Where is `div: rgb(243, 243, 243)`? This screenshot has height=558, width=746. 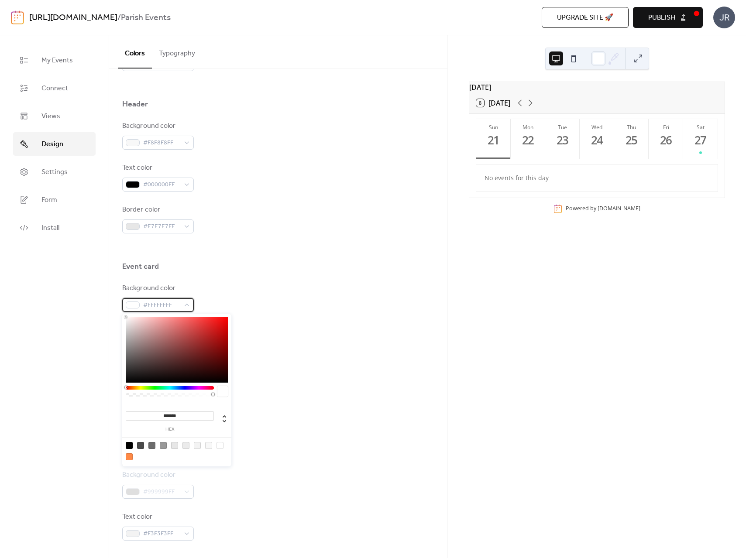
div: rgb(243, 243, 243) is located at coordinates (197, 446).